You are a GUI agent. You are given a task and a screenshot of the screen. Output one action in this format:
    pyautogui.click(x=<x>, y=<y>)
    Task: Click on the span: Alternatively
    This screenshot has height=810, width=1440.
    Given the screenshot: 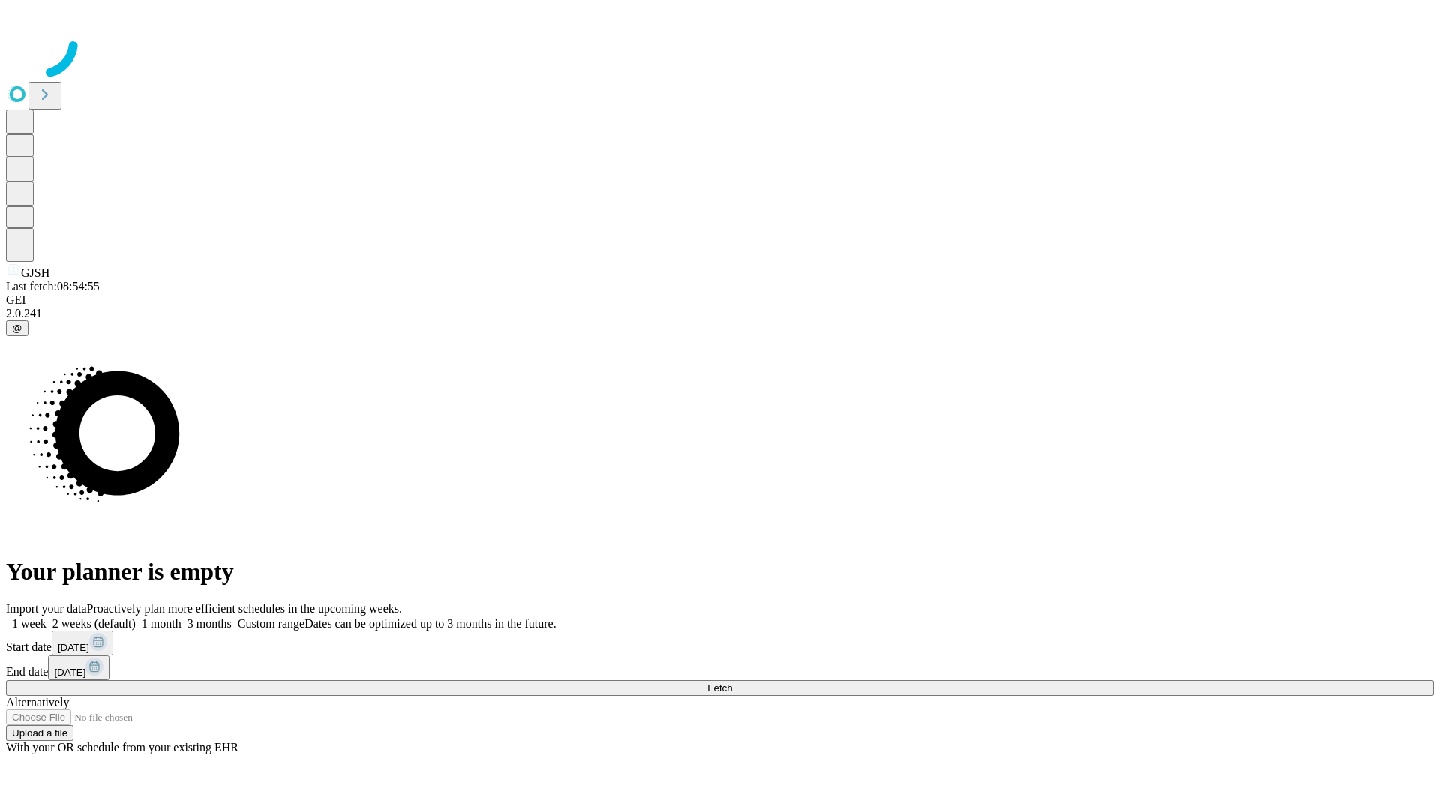 What is the action you would take?
    pyautogui.click(x=38, y=702)
    